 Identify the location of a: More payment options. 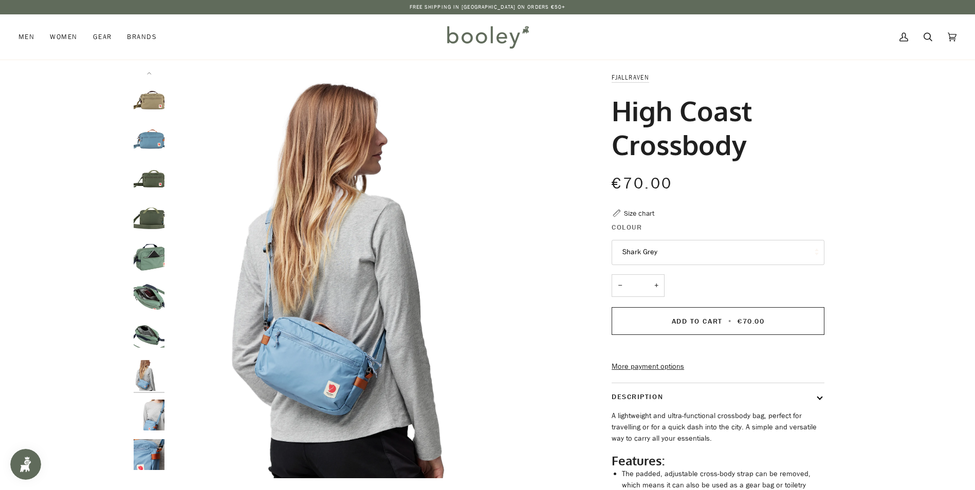
(718, 367).